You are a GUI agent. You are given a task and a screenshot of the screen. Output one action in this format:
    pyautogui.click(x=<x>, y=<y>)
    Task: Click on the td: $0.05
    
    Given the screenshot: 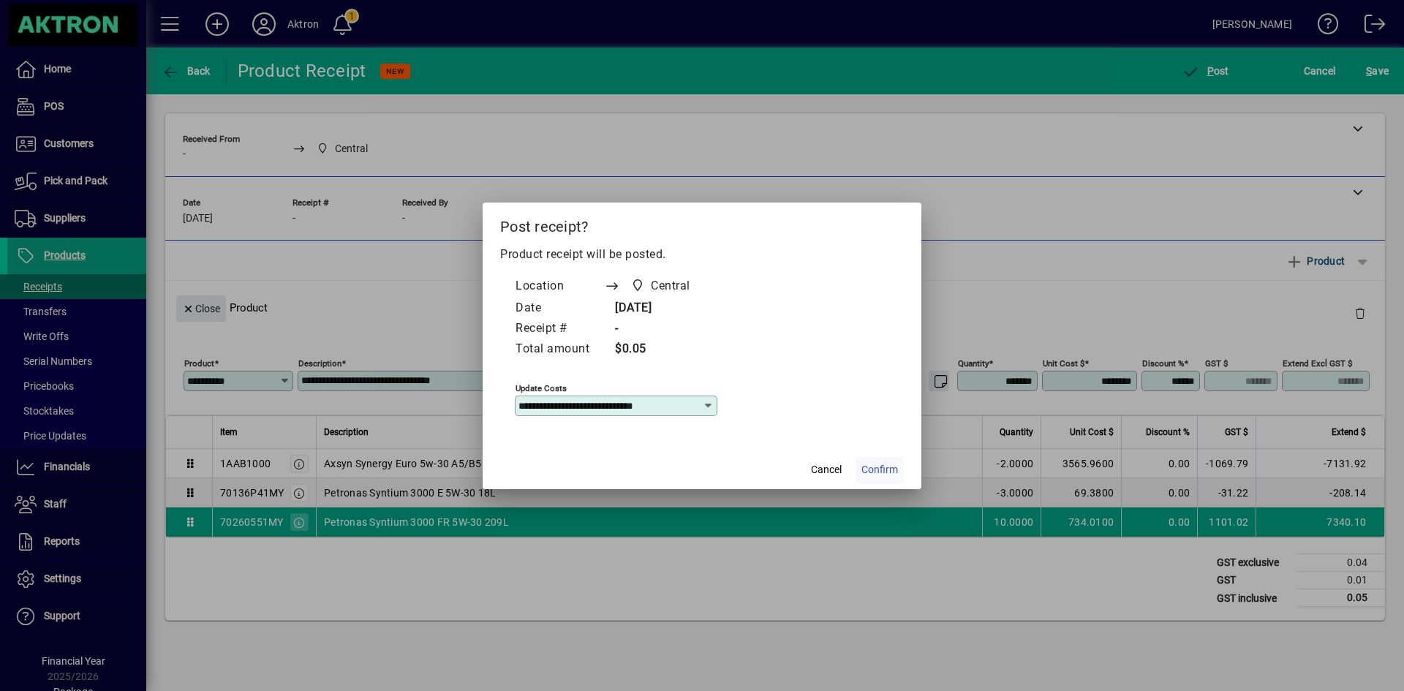 What is the action you would take?
    pyautogui.click(x=661, y=350)
    